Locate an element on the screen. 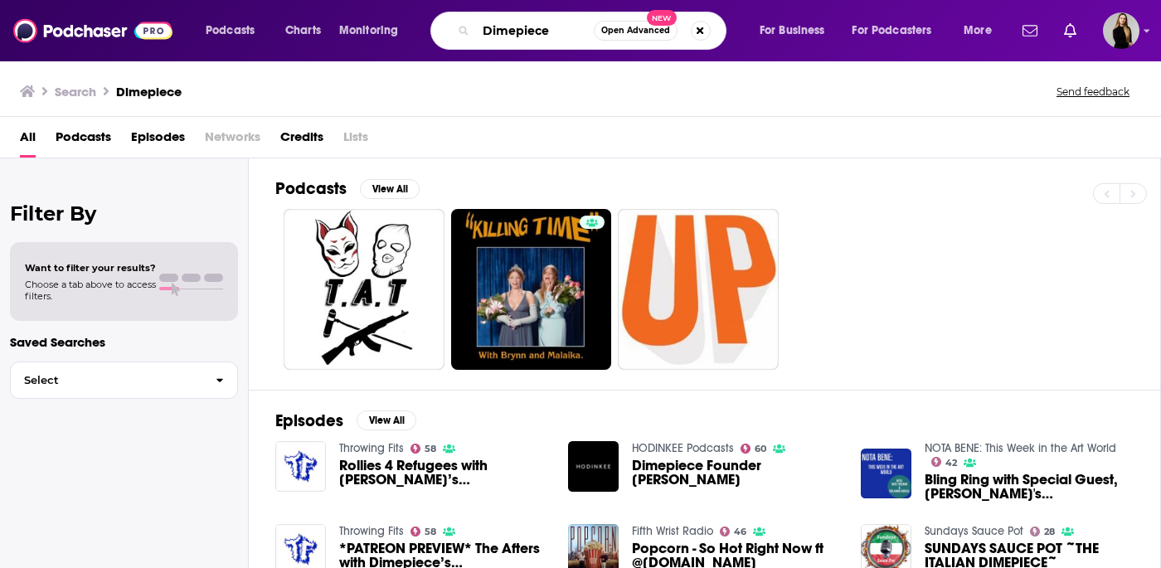 This screenshot has height=568, width=1161. span: Credits is located at coordinates (302, 140).